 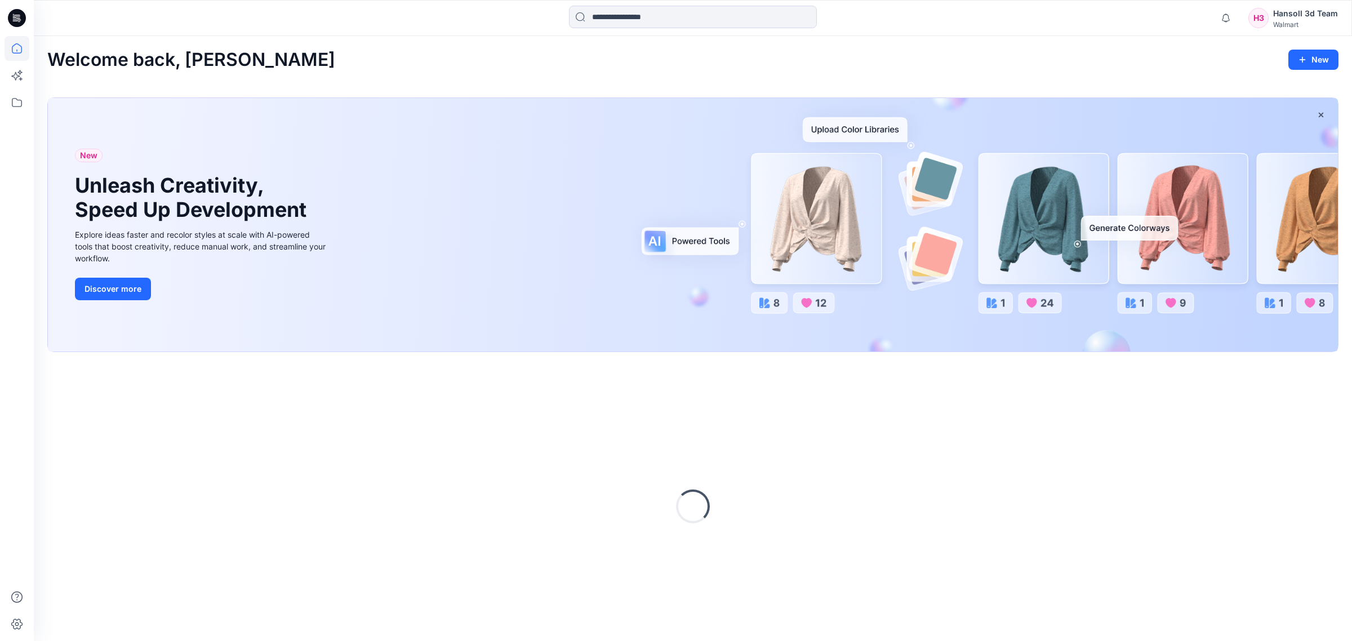 I want to click on button: New, so click(x=1313, y=60).